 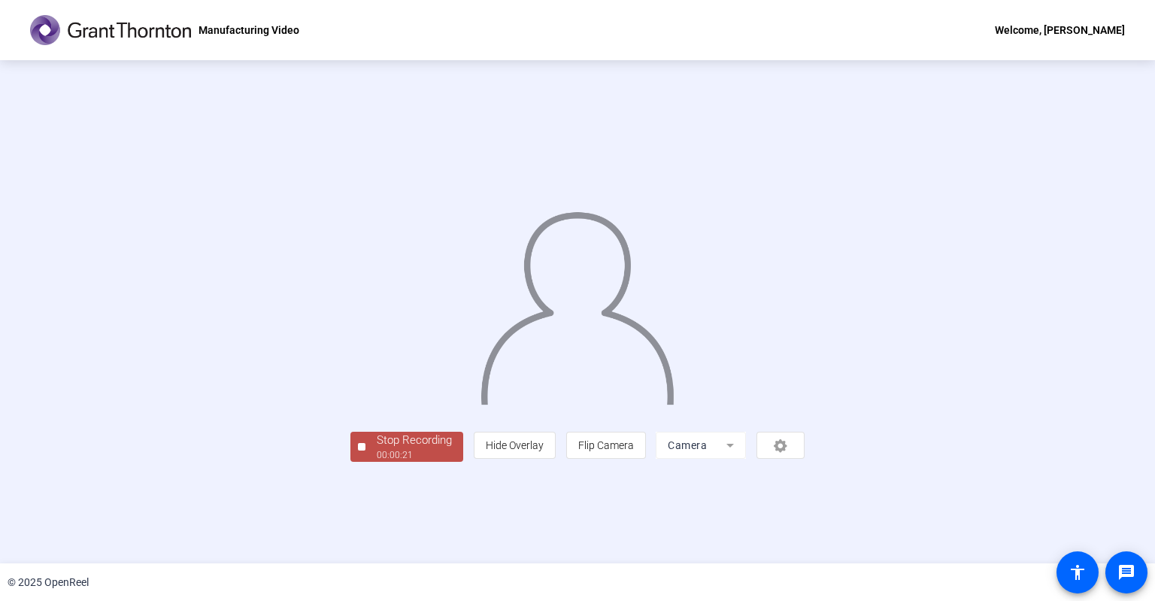 What do you see at coordinates (577, 302) in the screenshot?
I see `img: overlay` at bounding box center [577, 302].